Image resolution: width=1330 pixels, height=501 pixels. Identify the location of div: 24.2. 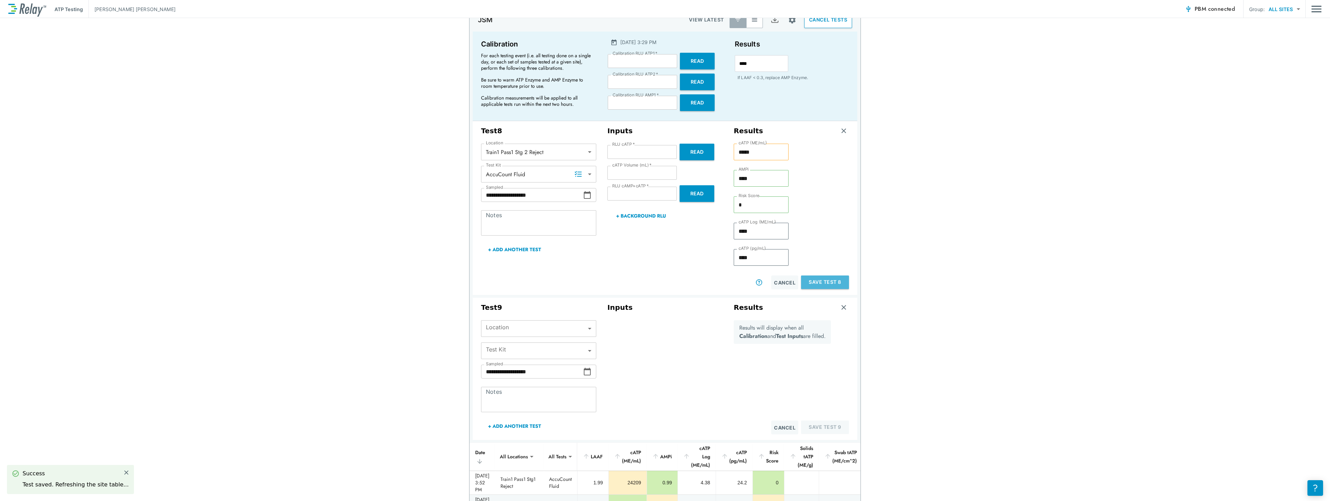
(734, 483).